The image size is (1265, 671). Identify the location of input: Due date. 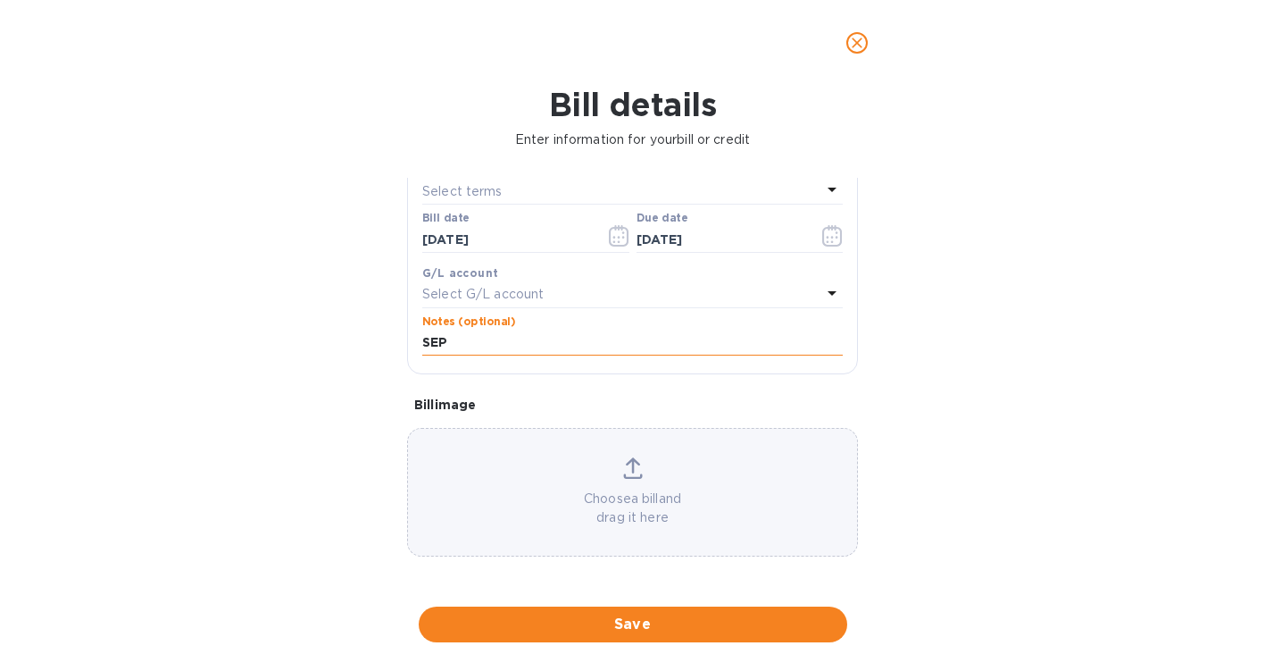
(721, 239).